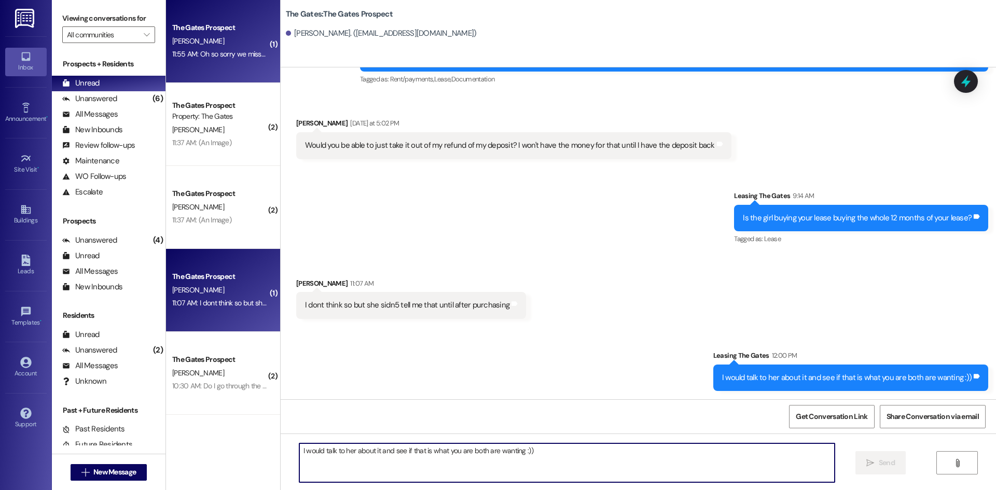 This screenshot has width=996, height=490. What do you see at coordinates (26, 419) in the screenshot?
I see `a: Support` at bounding box center [26, 419].